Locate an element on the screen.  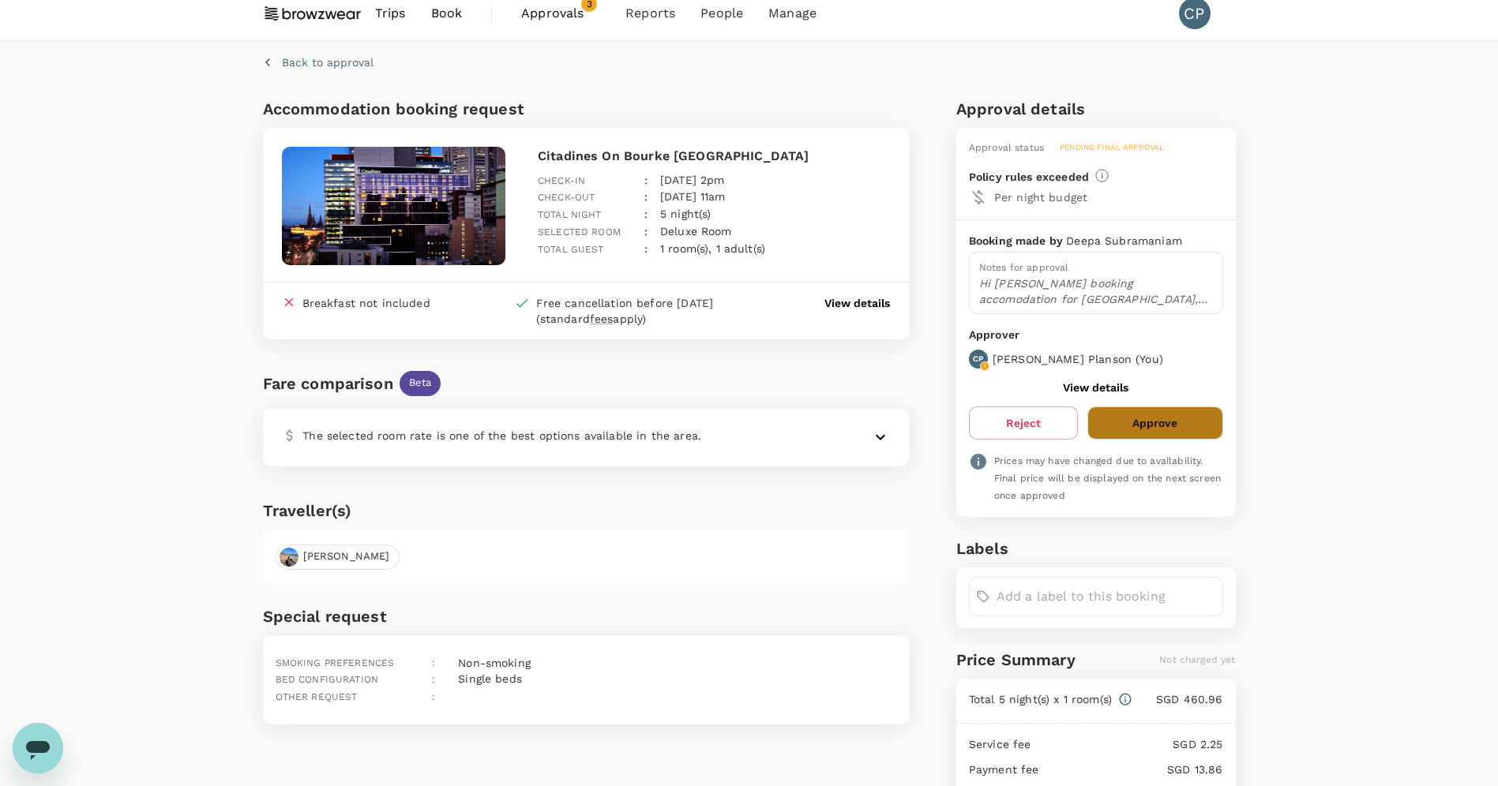
span: Beta is located at coordinates (420, 383).